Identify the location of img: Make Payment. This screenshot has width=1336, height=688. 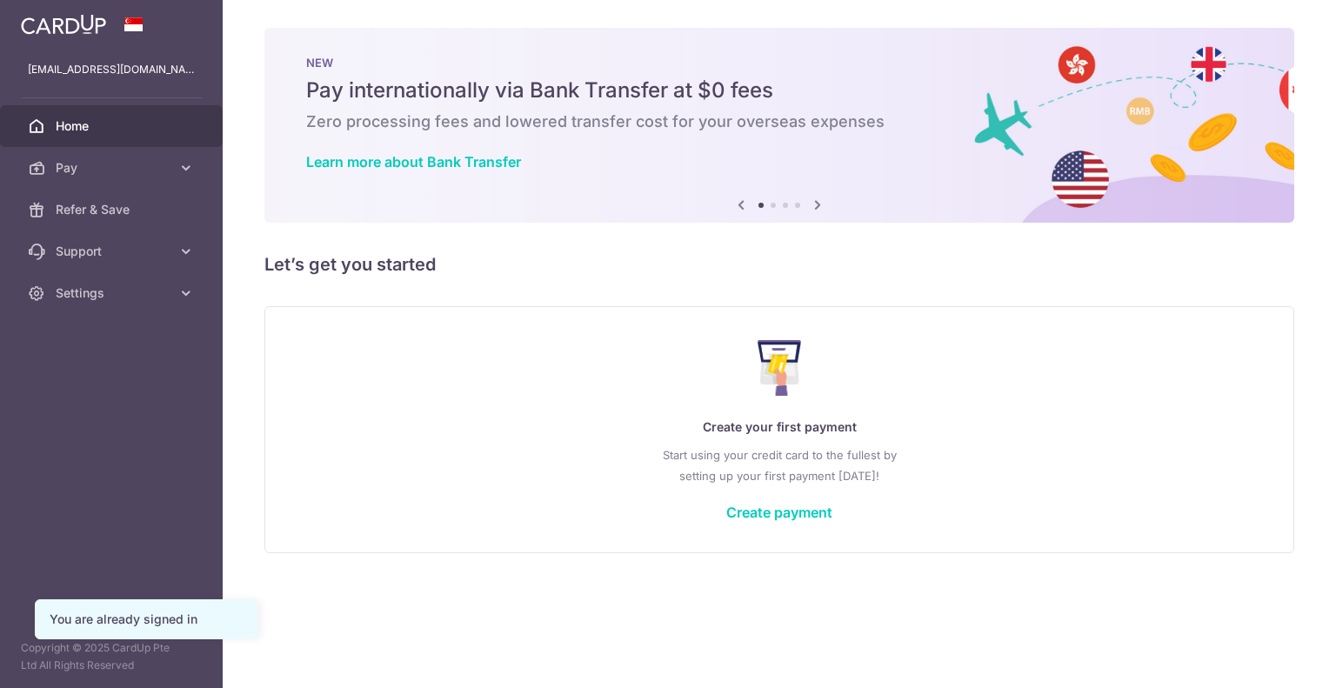
(779, 368).